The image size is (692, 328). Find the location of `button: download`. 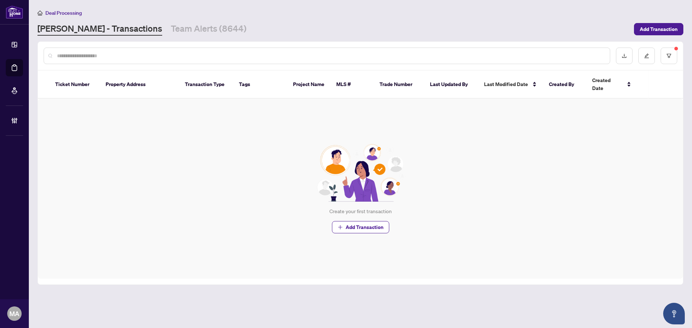

button: download is located at coordinates (624, 56).